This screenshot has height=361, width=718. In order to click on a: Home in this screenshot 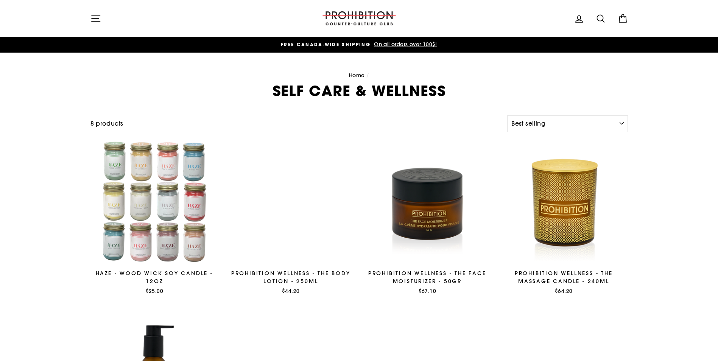, I will do `click(357, 75)`.